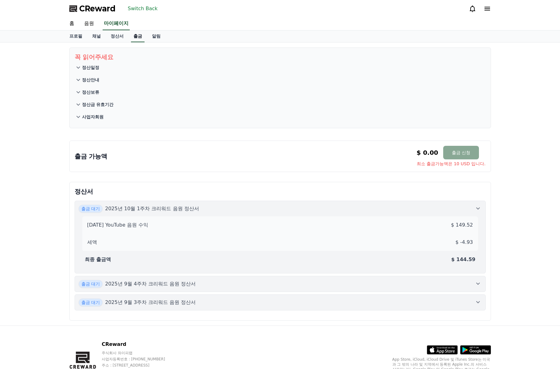  Describe the element at coordinates (98, 105) in the screenshot. I see `p: 정산금 유효기간` at that location.